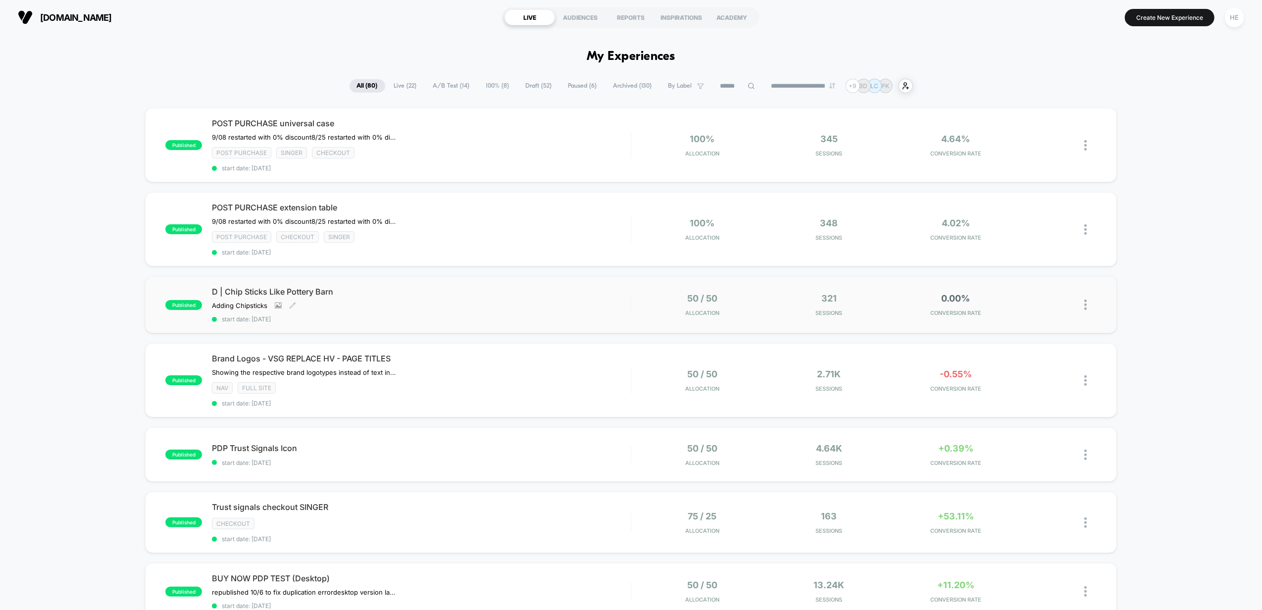  Describe the element at coordinates (303, 221) in the screenshot. I see `span: 9/08 restarted with 0% discount﻿8/25 restarted with 0% discount due to Laborday promo` at that location.